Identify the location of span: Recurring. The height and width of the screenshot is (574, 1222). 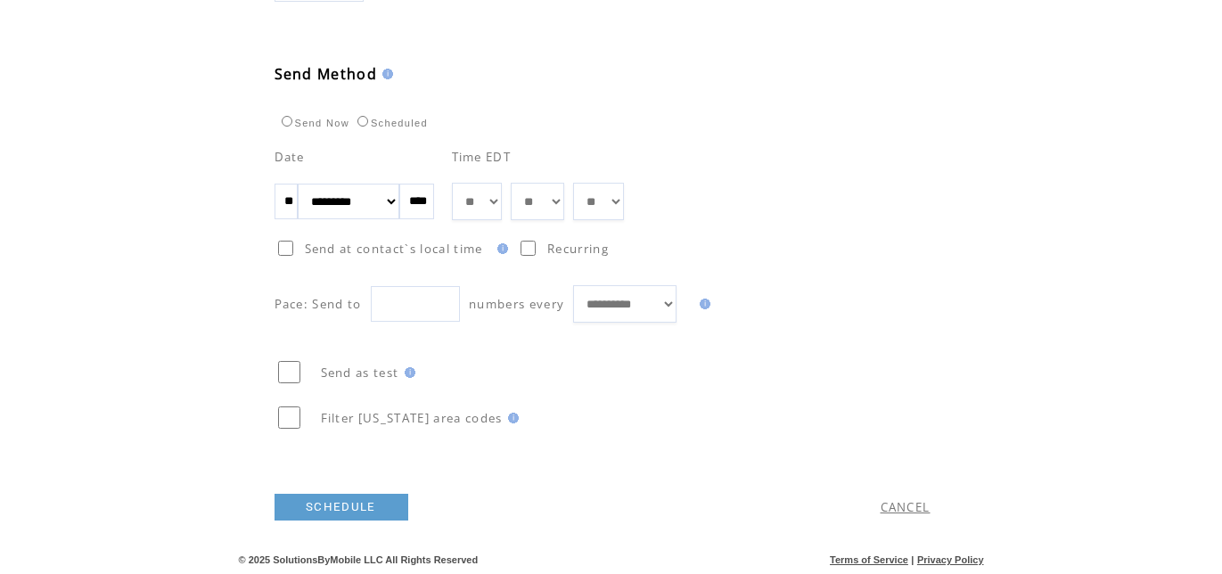
(578, 249).